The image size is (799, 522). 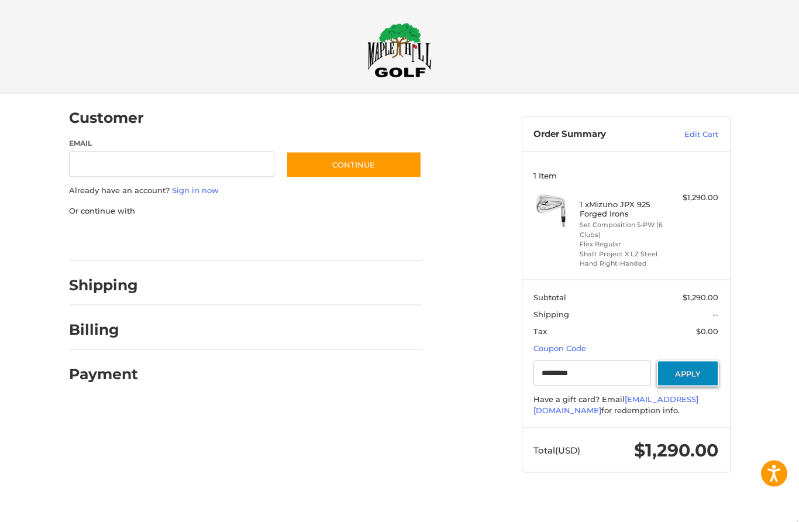 I want to click on p: Or continue with, so click(x=245, y=211).